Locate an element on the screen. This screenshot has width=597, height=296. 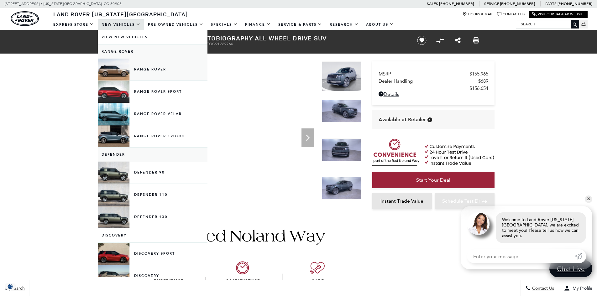
a: Dealer Handling $689 is located at coordinates (434, 81).